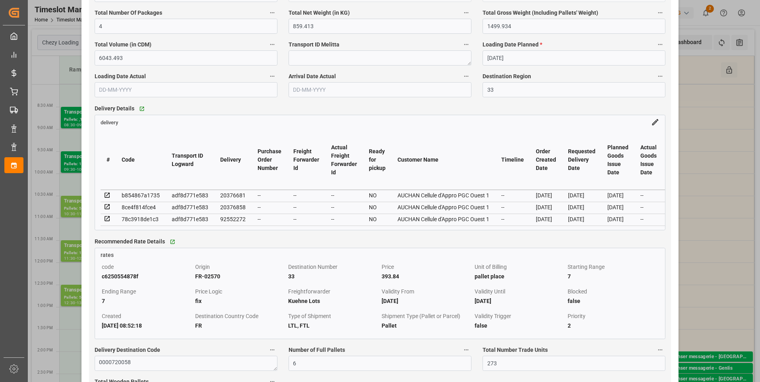  Describe the element at coordinates (618, 160) in the screenshot. I see `th: Planned Goods Issue Date` at that location.